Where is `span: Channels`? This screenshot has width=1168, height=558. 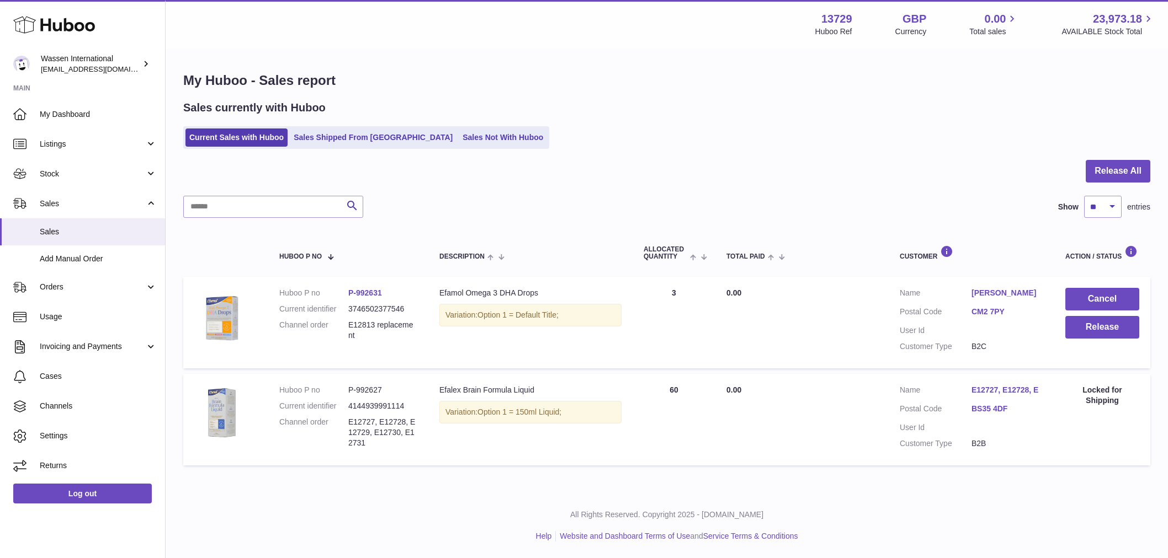
span: Channels is located at coordinates (98, 406).